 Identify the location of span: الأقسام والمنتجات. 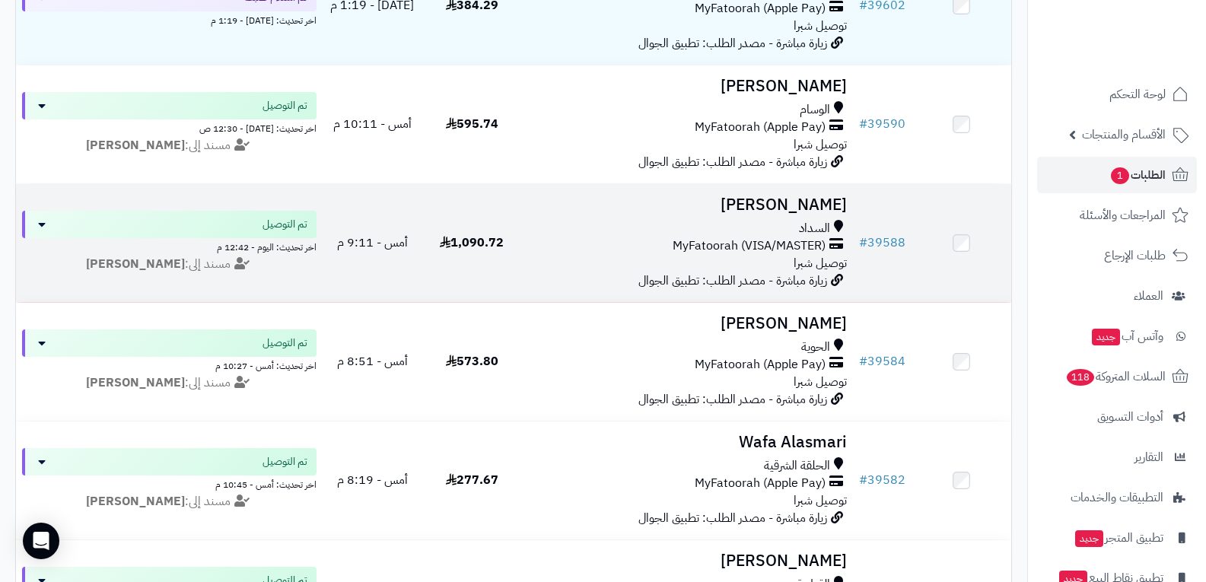
(1123, 135).